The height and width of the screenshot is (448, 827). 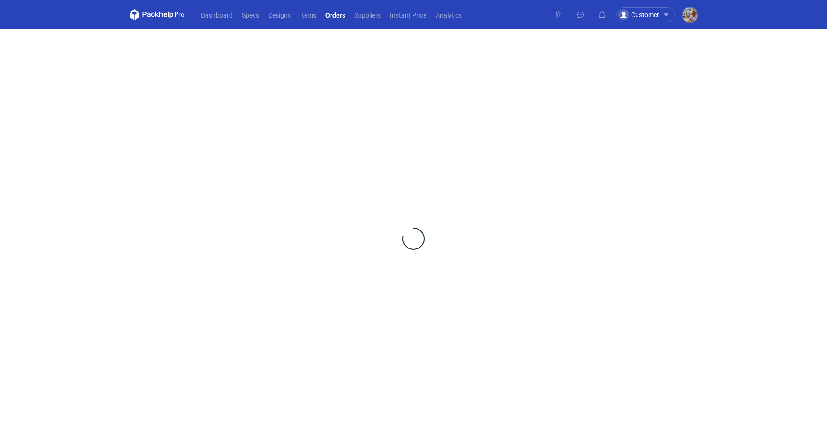 What do you see at coordinates (157, 15) in the screenshot?
I see `svg: Packhelp Pro` at bounding box center [157, 15].